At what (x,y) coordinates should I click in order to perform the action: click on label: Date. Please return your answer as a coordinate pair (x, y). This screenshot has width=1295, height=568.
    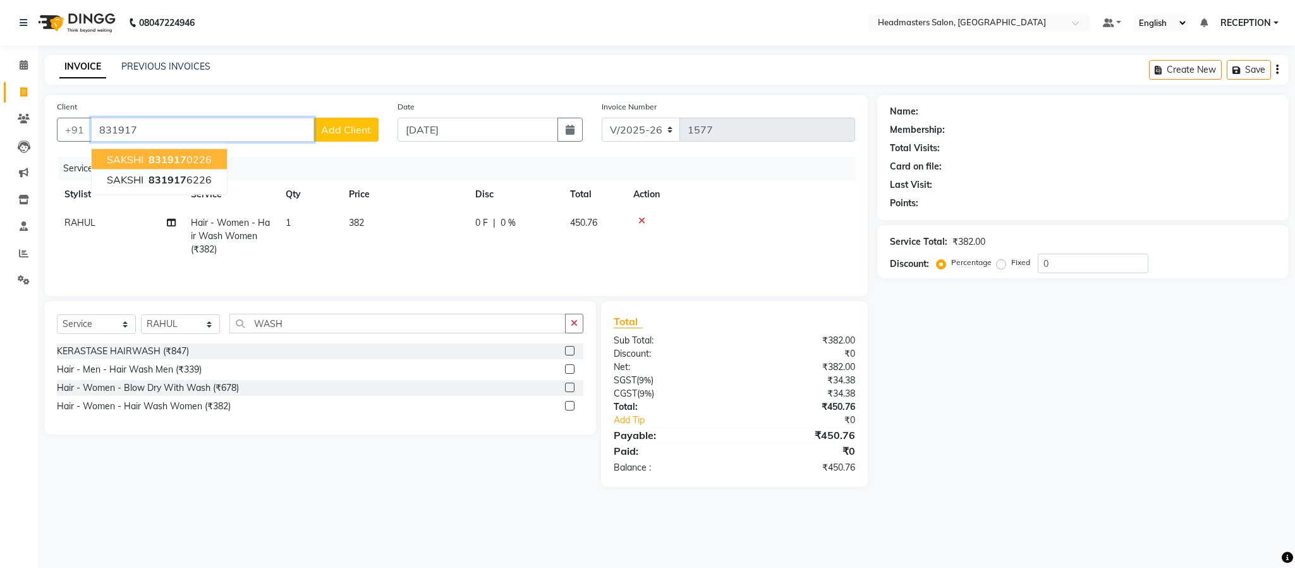
    Looking at the image, I should click on (406, 107).